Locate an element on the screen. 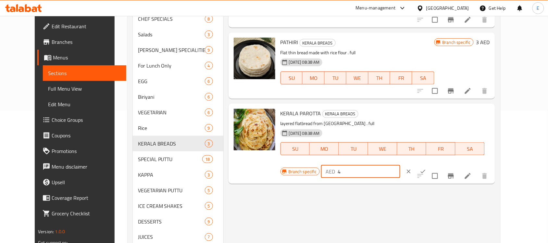 The width and height of the screenshot is (548, 243). span: SPECIAL PUTTU is located at coordinates (170, 159).